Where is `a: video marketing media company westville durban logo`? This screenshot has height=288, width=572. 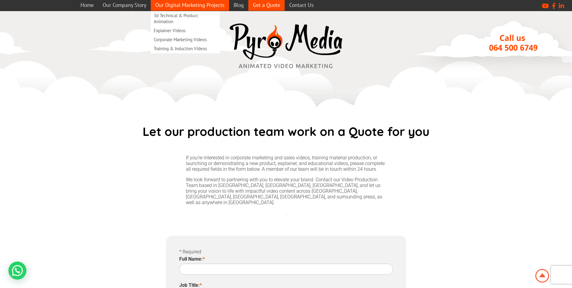 a: video marketing media company westville durban logo is located at coordinates (286, 47).